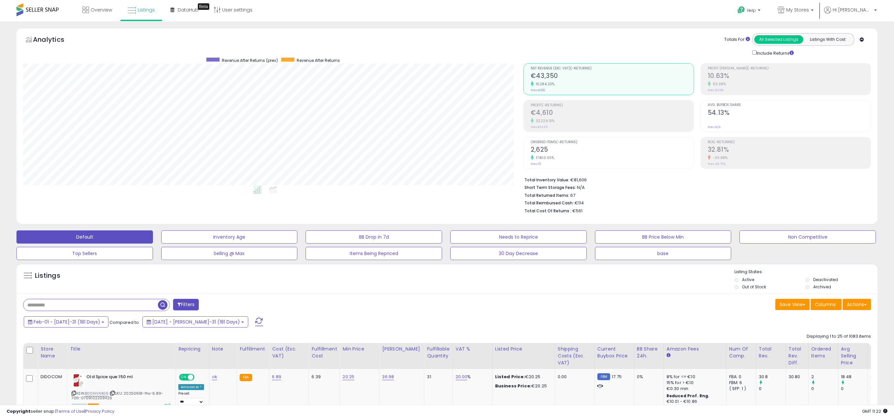  I want to click on span: Profit, so click(612, 105).